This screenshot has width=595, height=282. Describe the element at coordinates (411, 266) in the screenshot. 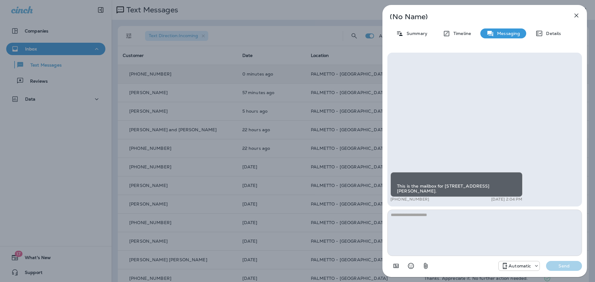

I see `button: Select an emoji` at that location.